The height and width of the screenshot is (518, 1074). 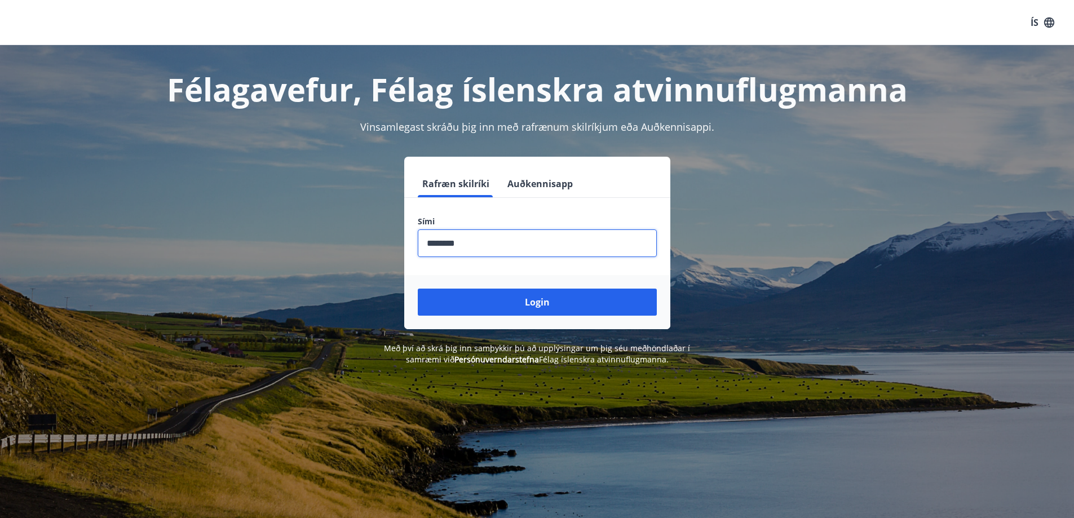 I want to click on button: Login, so click(x=537, y=302).